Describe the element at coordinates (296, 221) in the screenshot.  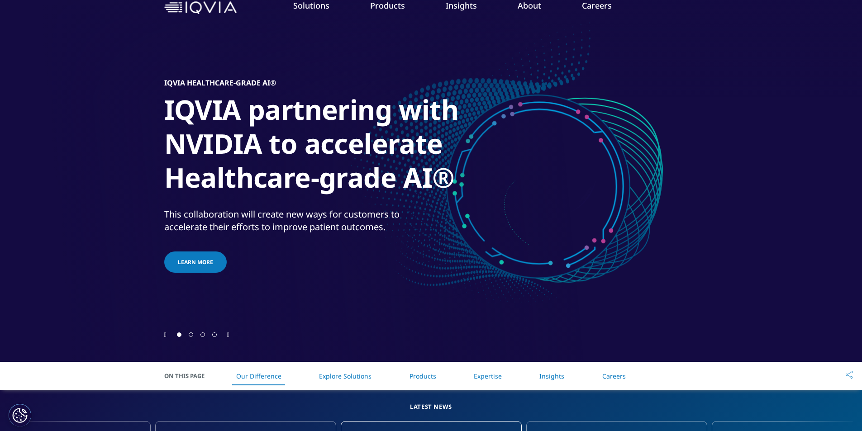
I see `div: This collaboration will create new ways for customers to accelerate their efforts to improve pati...` at that location.